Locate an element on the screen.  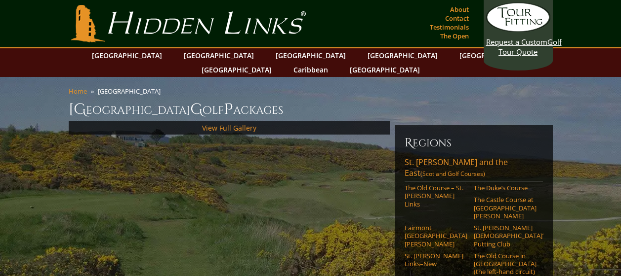
a: View Full Gallery is located at coordinates (229, 128).